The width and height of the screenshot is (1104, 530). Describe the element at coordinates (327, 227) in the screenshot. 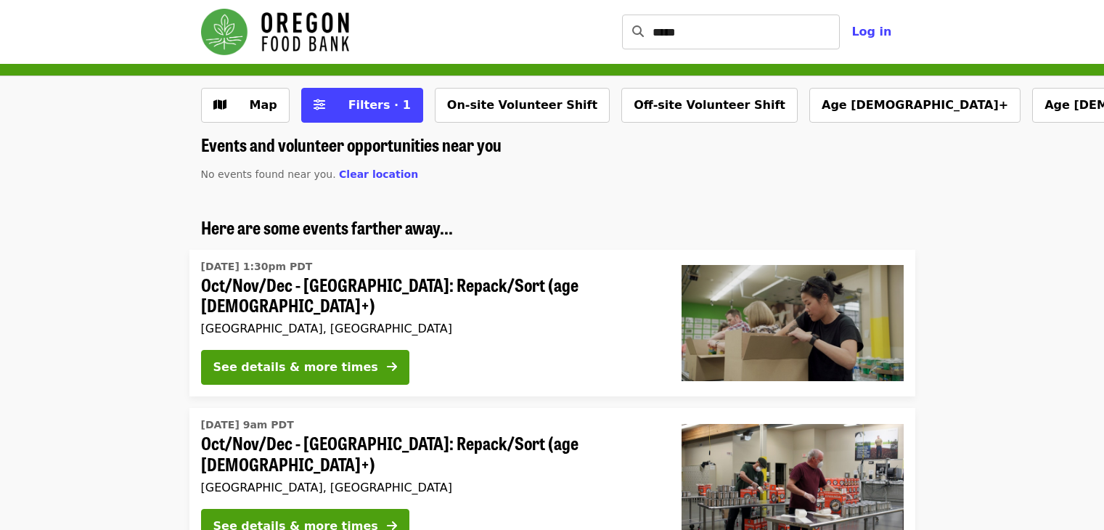

I see `span: Here are some events farther away...` at that location.